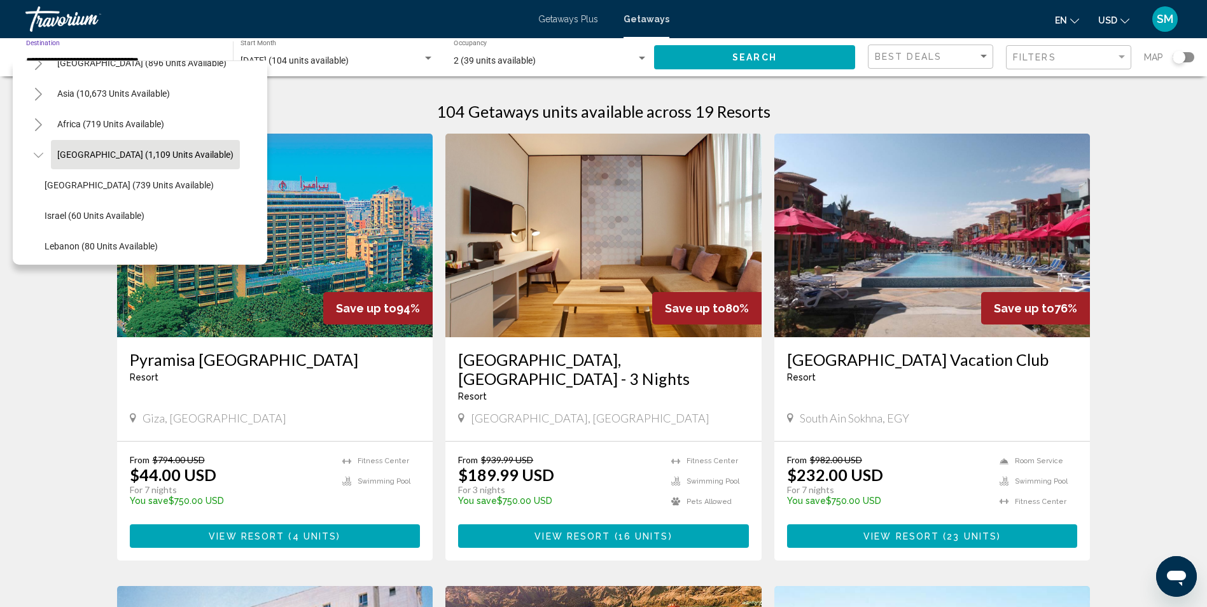 This screenshot has height=607, width=1207. What do you see at coordinates (932, 57) in the screenshot?
I see `mat-select: Sort by` at bounding box center [932, 57].